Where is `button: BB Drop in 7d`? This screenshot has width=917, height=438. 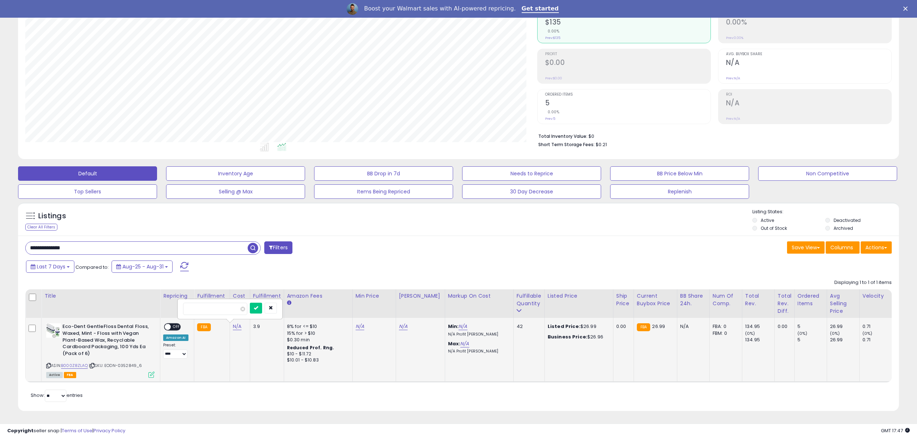
button: BB Drop in 7d is located at coordinates (384, 174).